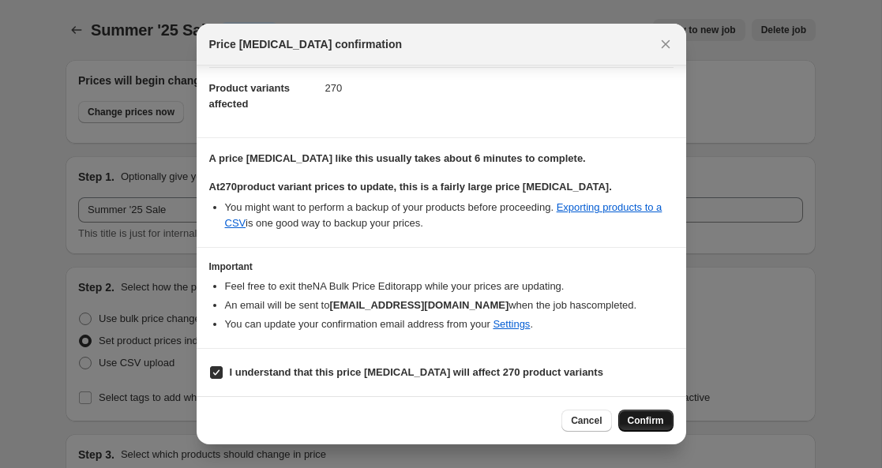 This screenshot has height=468, width=882. What do you see at coordinates (586, 421) in the screenshot?
I see `button: Cancel` at bounding box center [586, 421].